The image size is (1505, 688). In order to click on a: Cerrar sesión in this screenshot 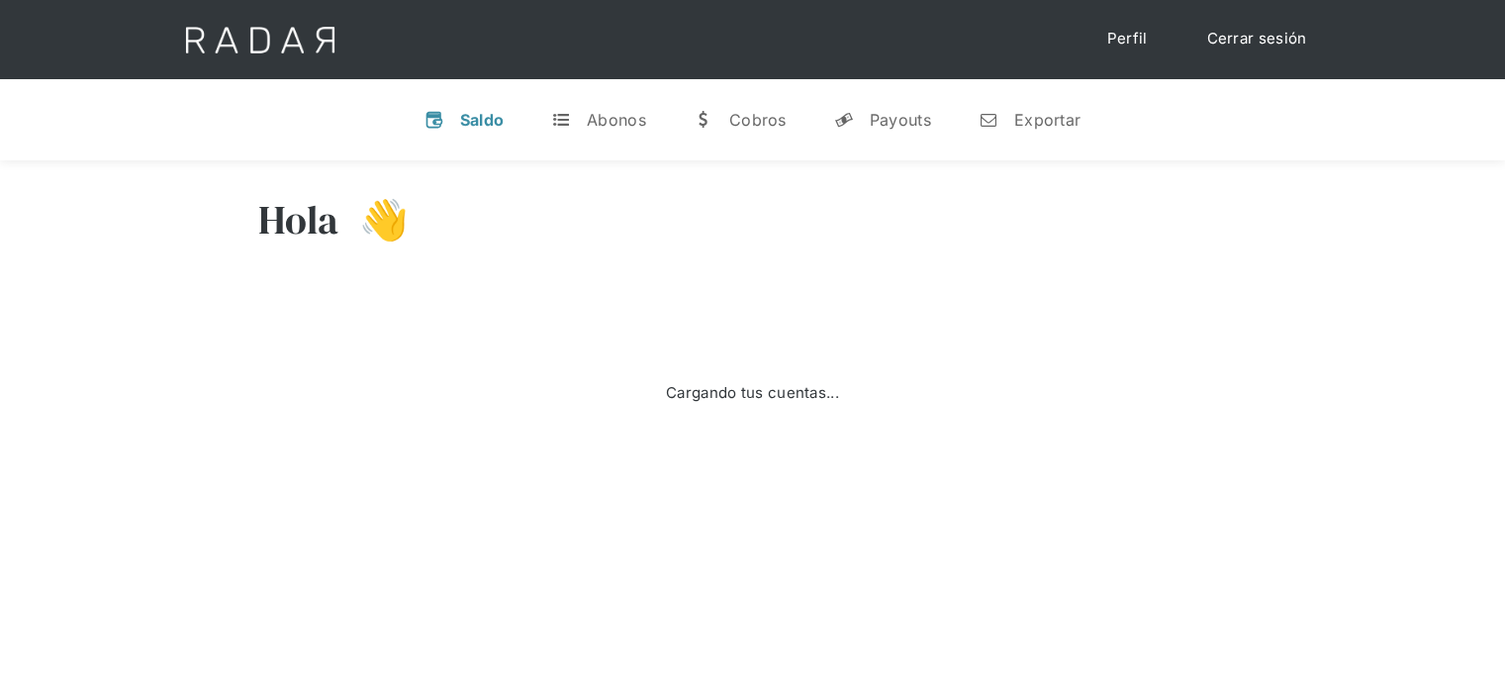, I will do `click(1257, 39)`.